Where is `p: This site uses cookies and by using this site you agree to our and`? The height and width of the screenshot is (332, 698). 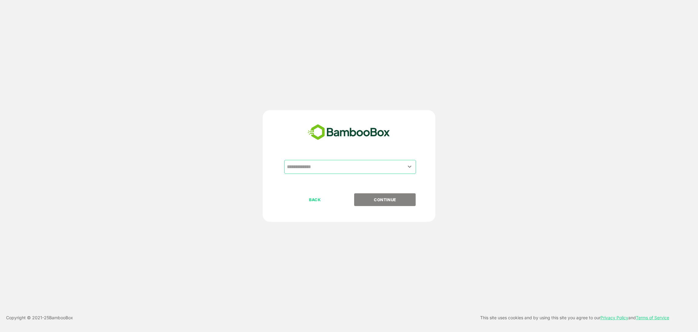
p: This site uses cookies and by using this site you agree to our and is located at coordinates (575, 317).